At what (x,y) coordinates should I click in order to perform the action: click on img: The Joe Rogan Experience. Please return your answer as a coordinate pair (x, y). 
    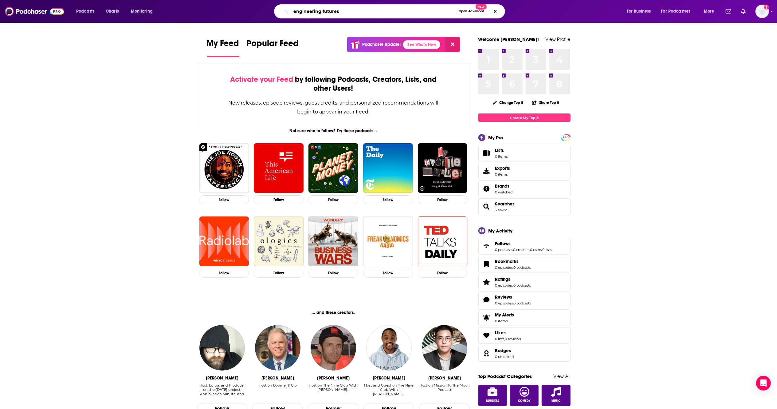
    Looking at the image, I should click on (224, 168).